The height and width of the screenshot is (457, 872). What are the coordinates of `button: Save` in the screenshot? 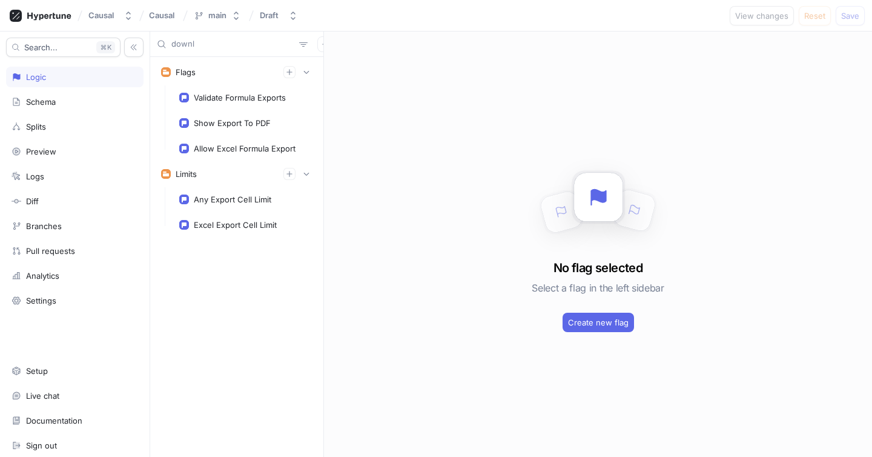 It's located at (850, 16).